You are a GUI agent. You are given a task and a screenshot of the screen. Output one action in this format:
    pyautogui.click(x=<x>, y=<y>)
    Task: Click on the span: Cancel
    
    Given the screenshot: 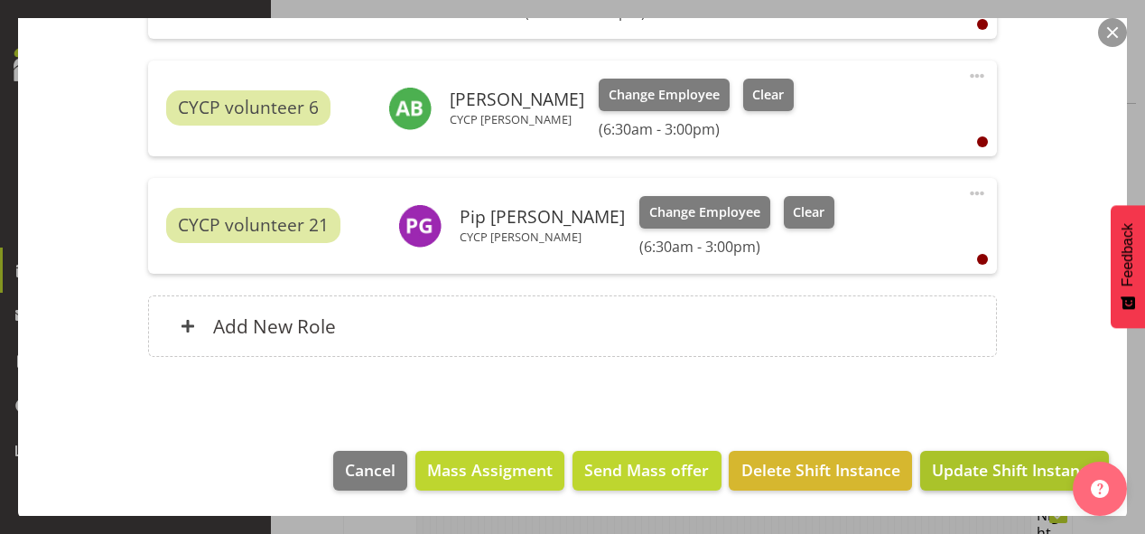 What is the action you would take?
    pyautogui.click(x=370, y=470)
    